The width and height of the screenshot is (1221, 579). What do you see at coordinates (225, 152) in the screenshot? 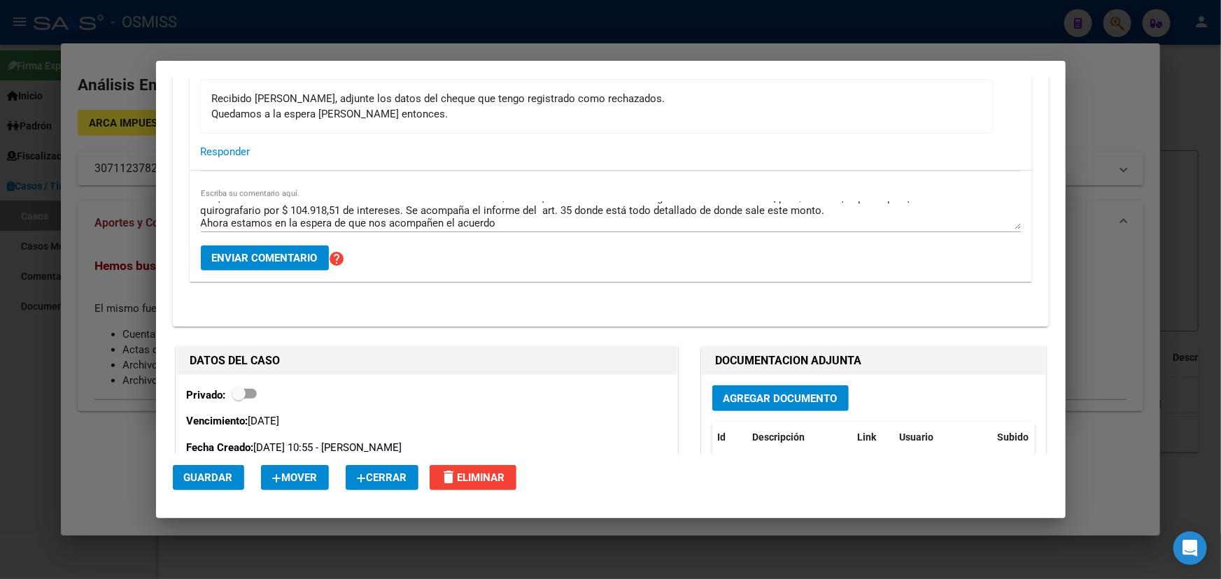
I see `span: Responder` at bounding box center [225, 152].